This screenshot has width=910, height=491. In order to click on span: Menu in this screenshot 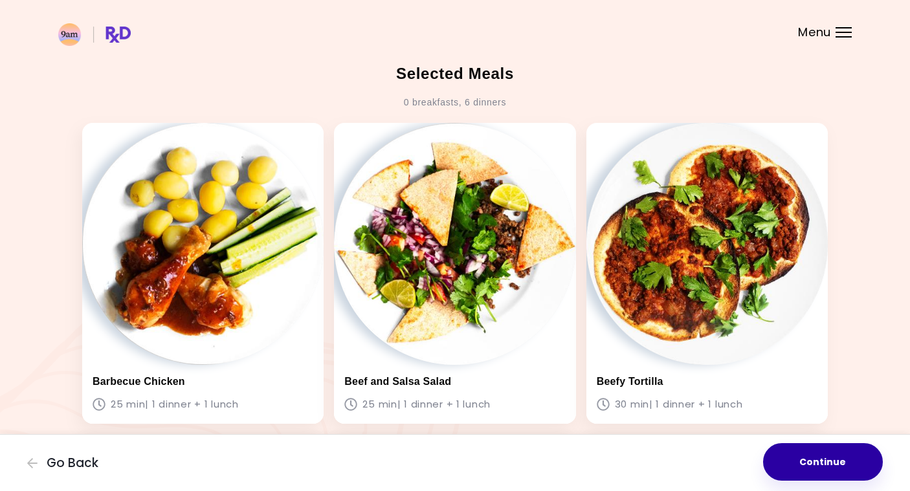, I will do `click(814, 32)`.